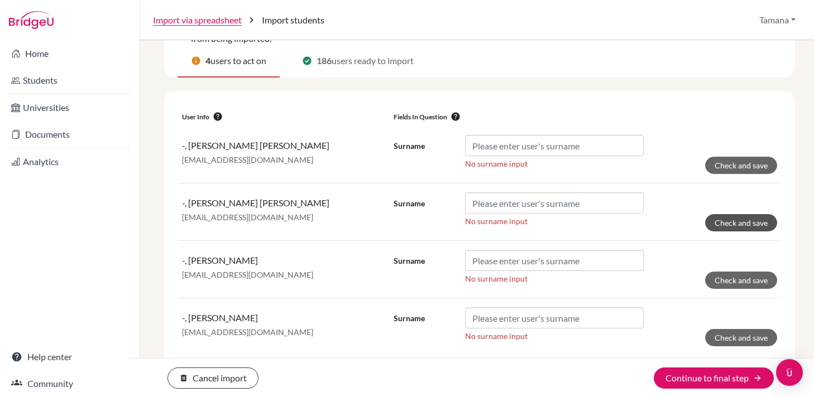 The width and height of the screenshot is (814, 397). Describe the element at coordinates (184, 378) in the screenshot. I see `i: delete` at that location.